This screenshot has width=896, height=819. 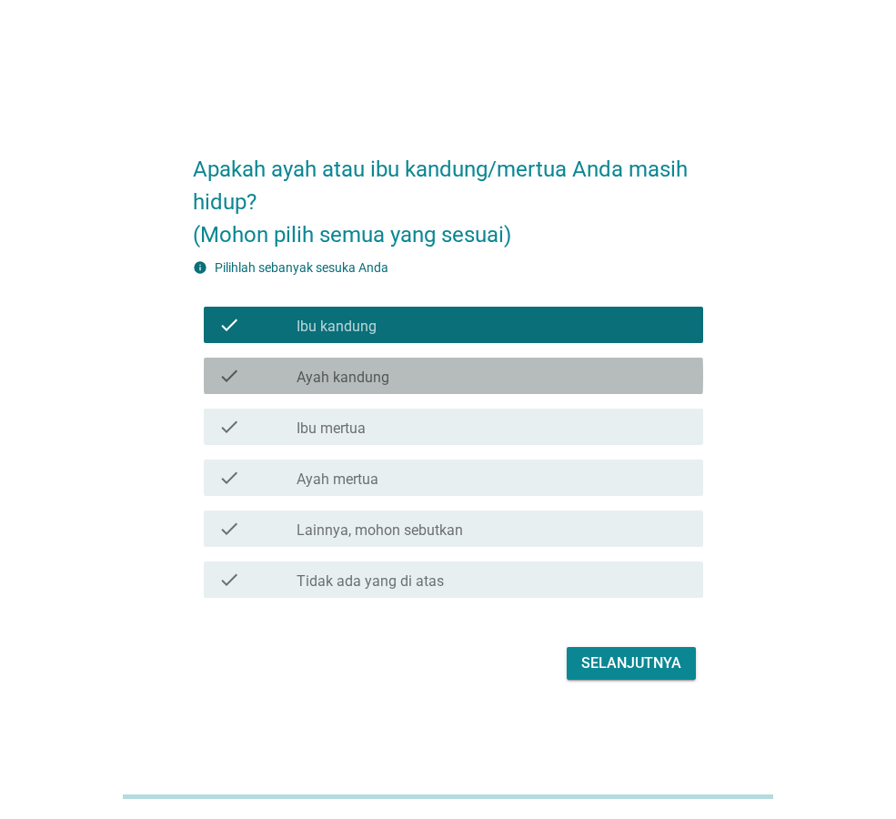 What do you see at coordinates (337, 327) in the screenshot?
I see `label: Ibu kandung` at bounding box center [337, 327].